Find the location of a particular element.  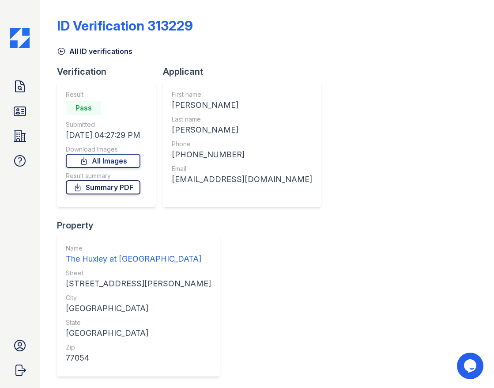

div: Street is located at coordinates (138, 273).